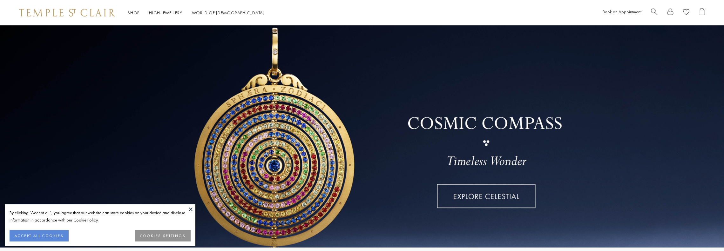 This screenshot has height=251, width=724. Describe the element at coordinates (622, 12) in the screenshot. I see `a: Book an Appointment` at that location.